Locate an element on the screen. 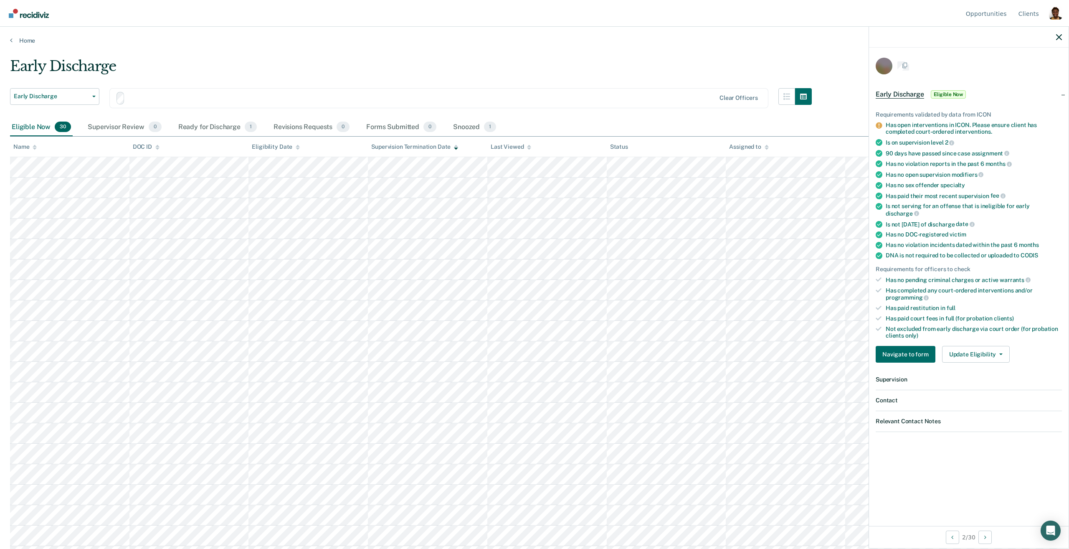 This screenshot has width=1069, height=549. div: Forms Submitted is located at coordinates (401, 127).